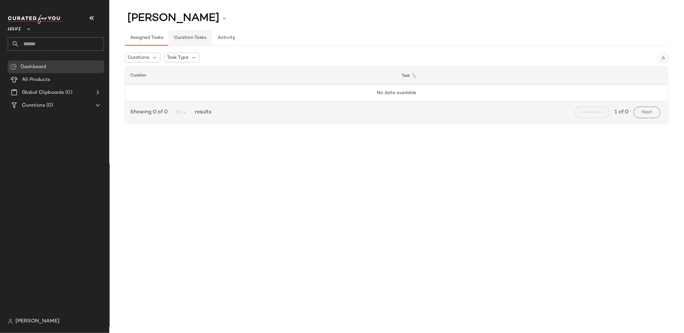 The height and width of the screenshot is (333, 684). Describe the element at coordinates (14, 28) in the screenshot. I see `span: Lulus` at that location.